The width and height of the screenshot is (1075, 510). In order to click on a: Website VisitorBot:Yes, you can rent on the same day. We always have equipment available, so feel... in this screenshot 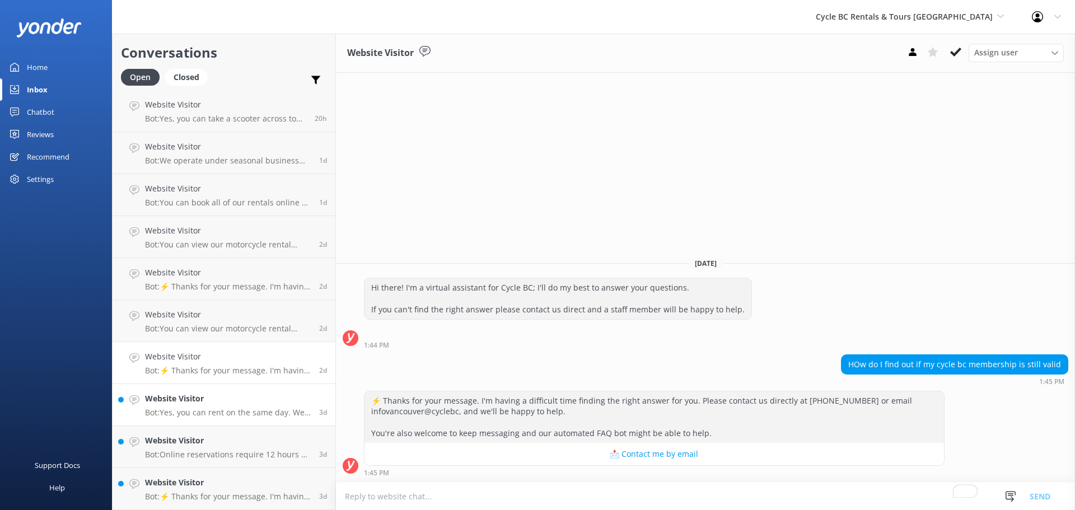, I will do `click(224, 405)`.